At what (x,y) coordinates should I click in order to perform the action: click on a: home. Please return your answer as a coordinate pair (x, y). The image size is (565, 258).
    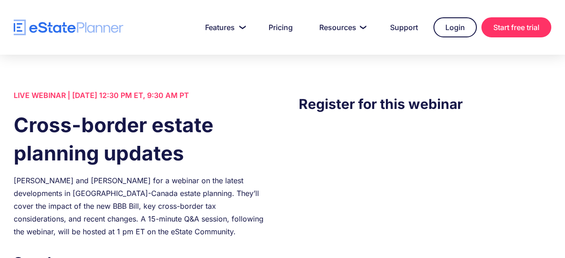
    Looking at the image, I should click on (68, 27).